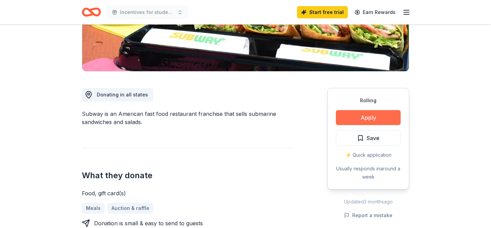 This screenshot has height=228, width=491. I want to click on button: Apply, so click(369, 118).